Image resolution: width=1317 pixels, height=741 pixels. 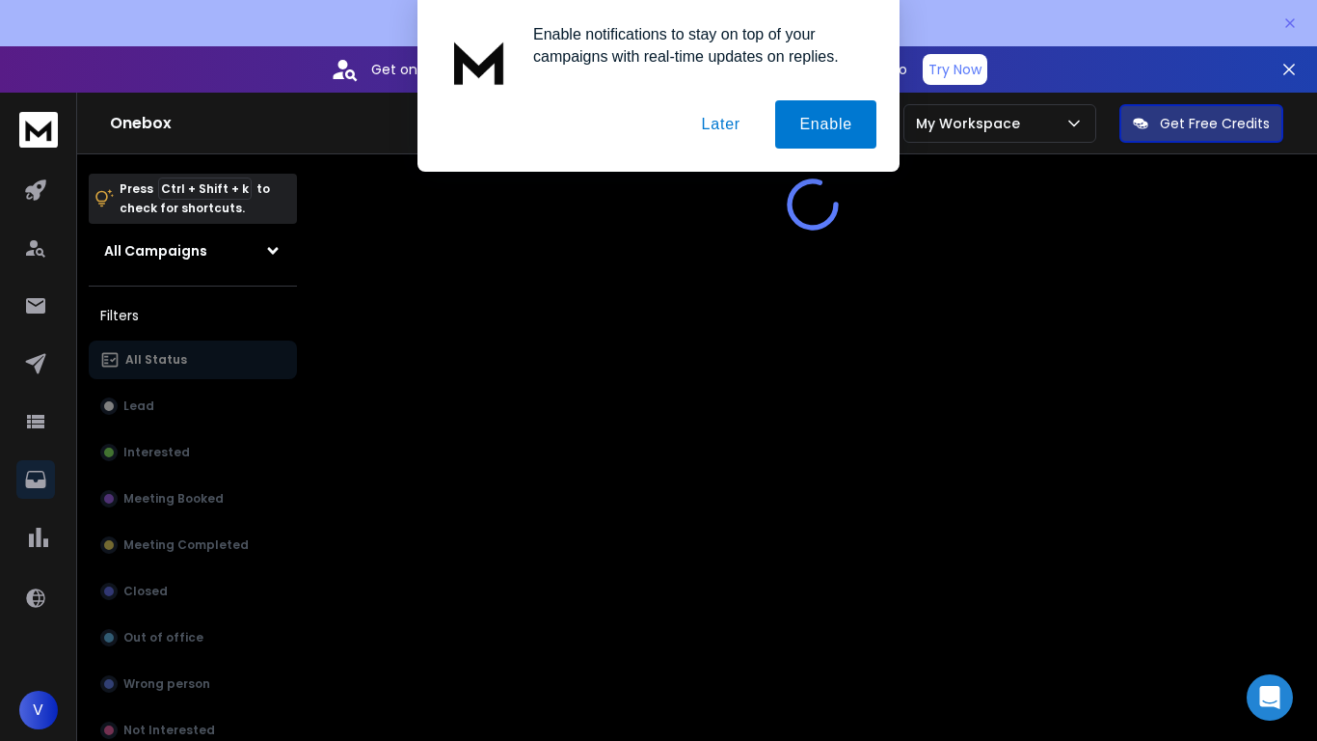 I want to click on img: notification icon, so click(x=479, y=62).